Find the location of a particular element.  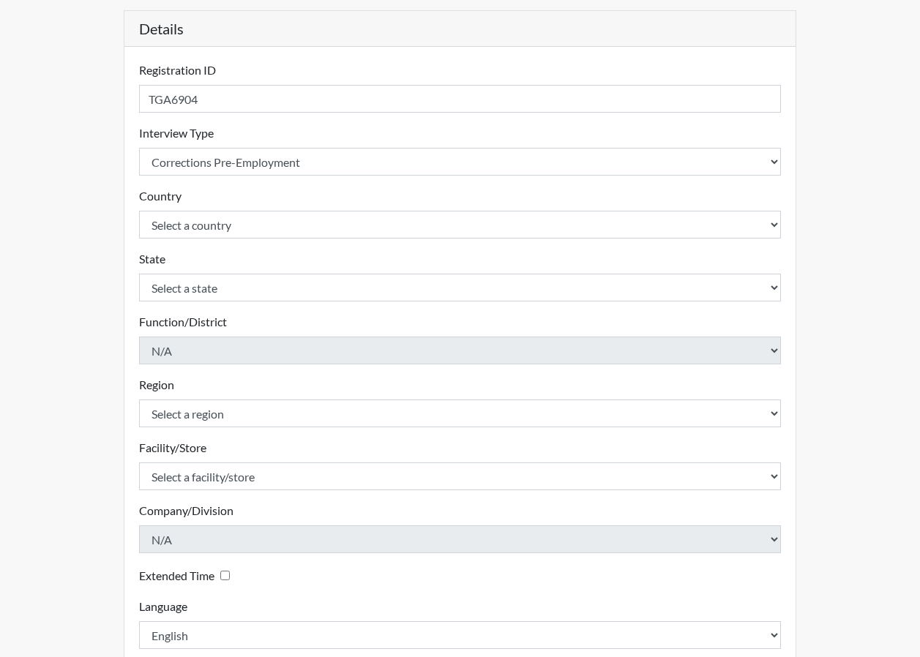

label: Interview Type is located at coordinates (176, 133).